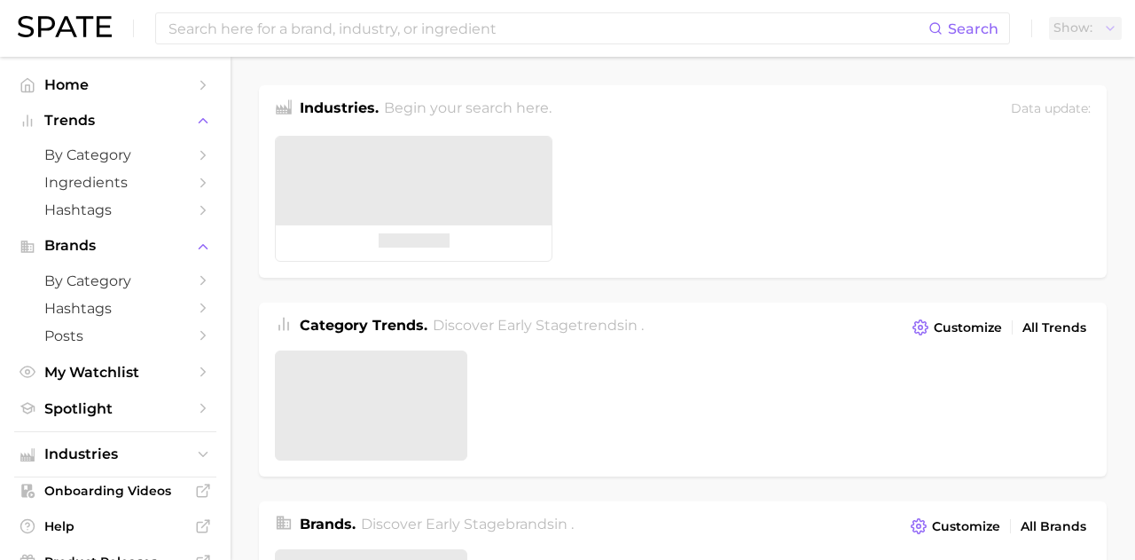  What do you see at coordinates (467, 109) in the screenshot?
I see `h2: Begin your search here.` at bounding box center [467, 109].